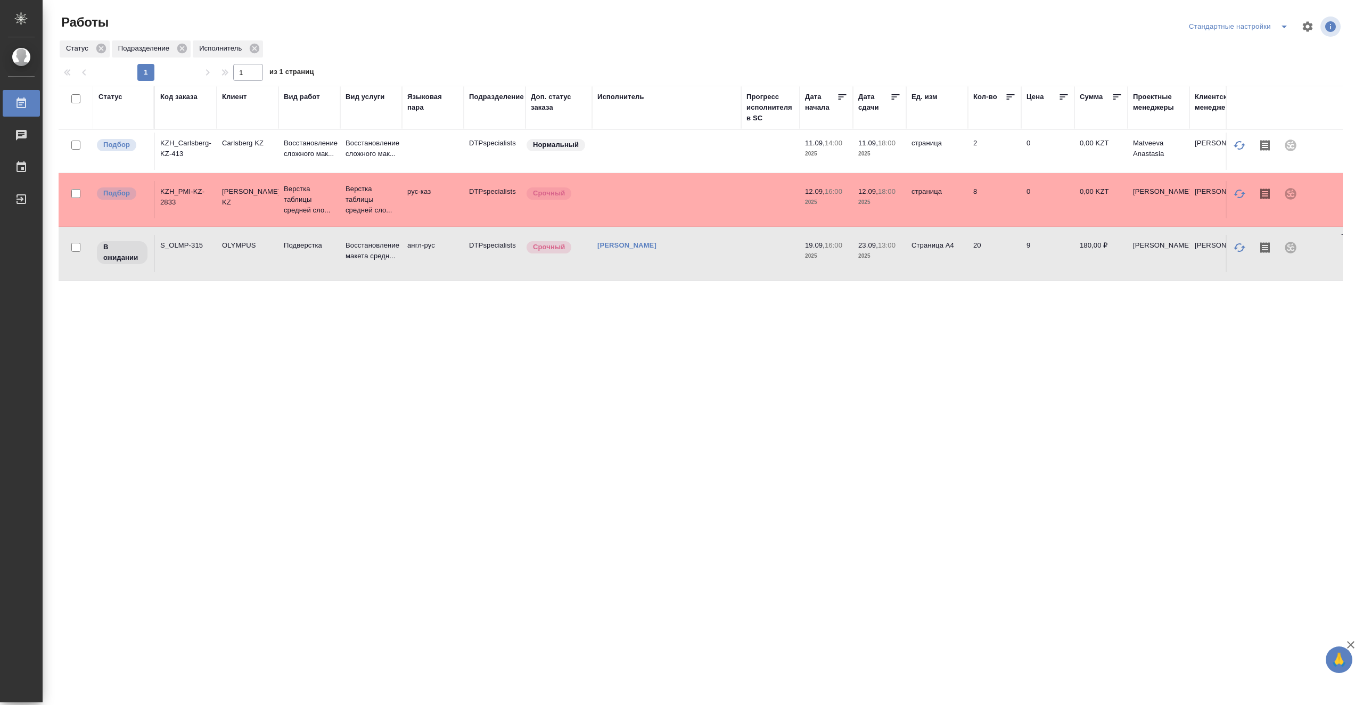  I want to click on p: Carlsberg KZ, so click(248, 143).